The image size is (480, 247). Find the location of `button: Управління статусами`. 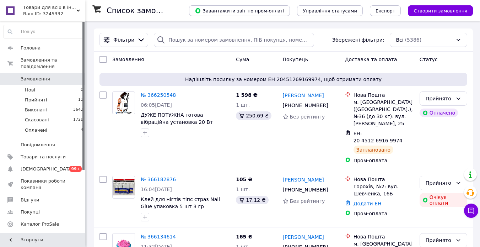

button: Управління статусами is located at coordinates (330, 11).